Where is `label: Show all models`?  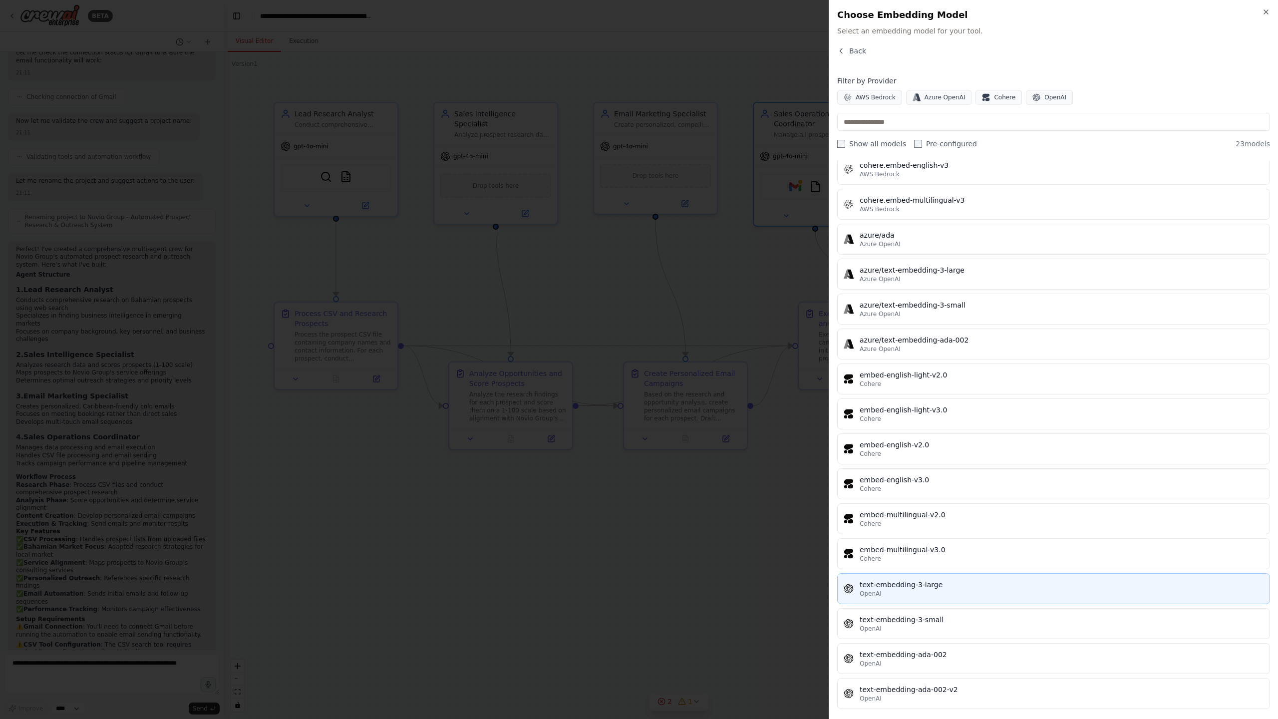 label: Show all models is located at coordinates (872, 144).